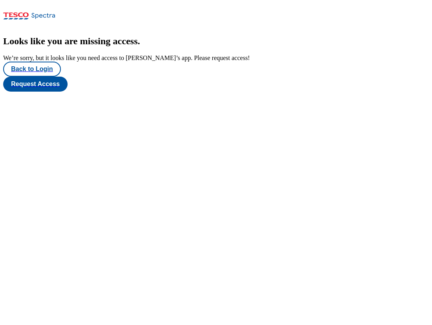 The image size is (432, 325). Describe the element at coordinates (32, 69) in the screenshot. I see `button: Back to Login` at that location.